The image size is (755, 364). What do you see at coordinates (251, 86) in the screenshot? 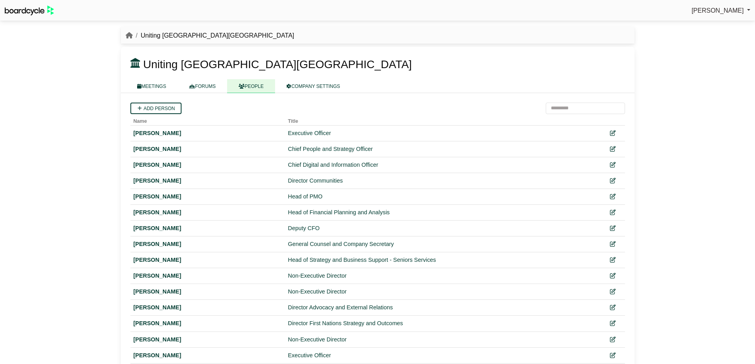
I see `a: PEOPLE` at bounding box center [251, 86].